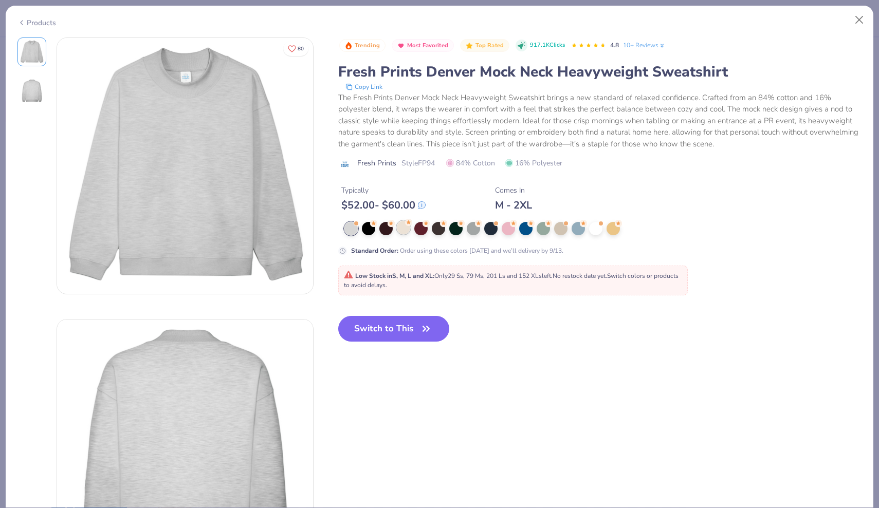 Image resolution: width=879 pixels, height=508 pixels. I want to click on button: copy to clipboard, so click(364, 87).